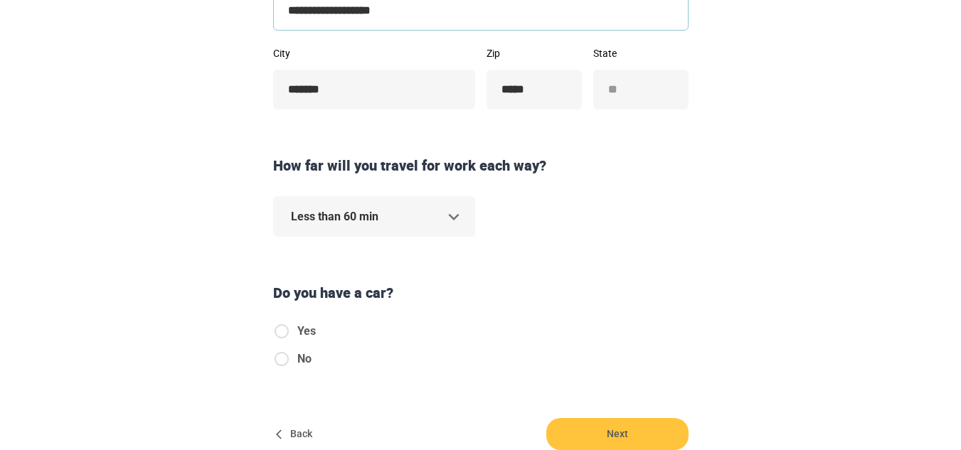  Describe the element at coordinates (300, 351) in the screenshot. I see `div: hasCar` at that location.